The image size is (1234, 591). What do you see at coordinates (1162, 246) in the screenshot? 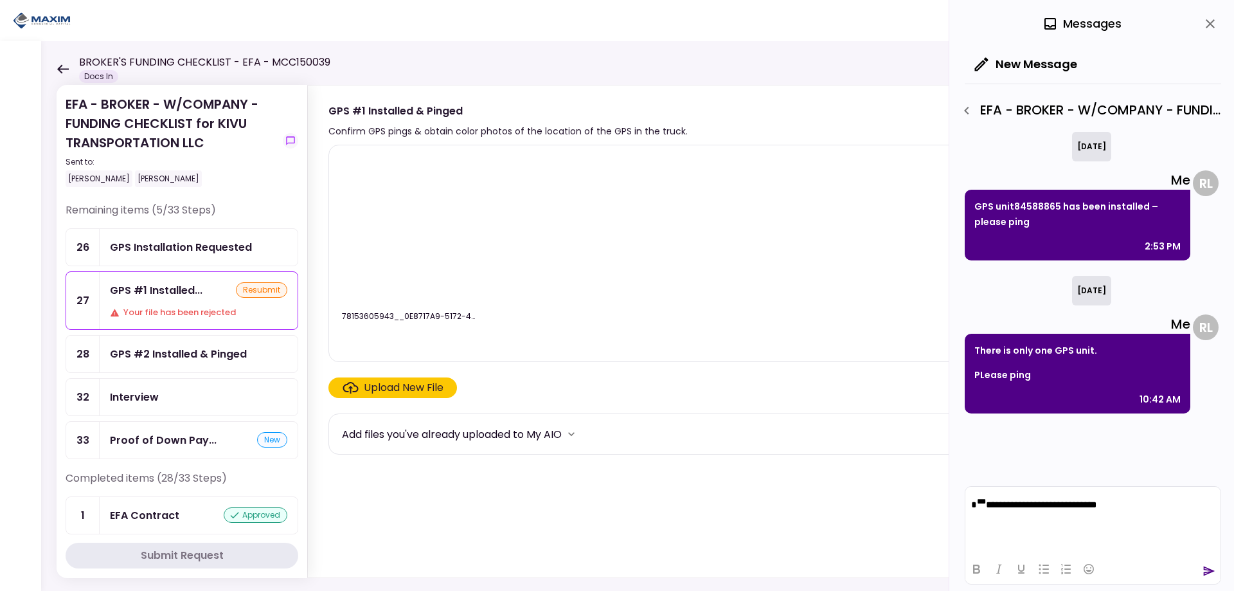
I see `div: 2:53 PM` at bounding box center [1162, 246].